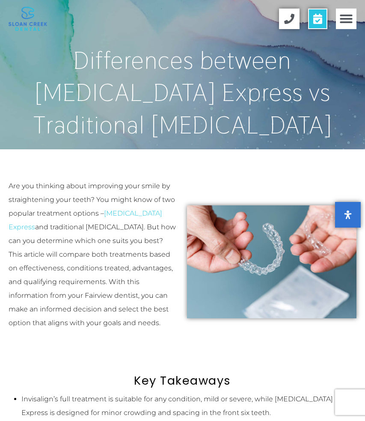 This screenshot has height=421, width=365. What do you see at coordinates (28, 19) in the screenshot?
I see `img: logo` at bounding box center [28, 19].